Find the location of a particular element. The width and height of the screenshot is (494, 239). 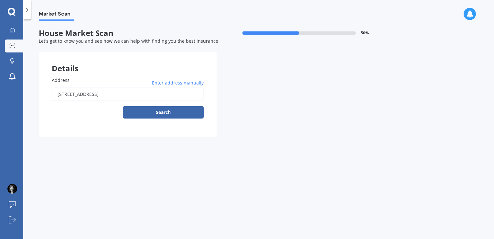

span: Address is located at coordinates (60, 80).